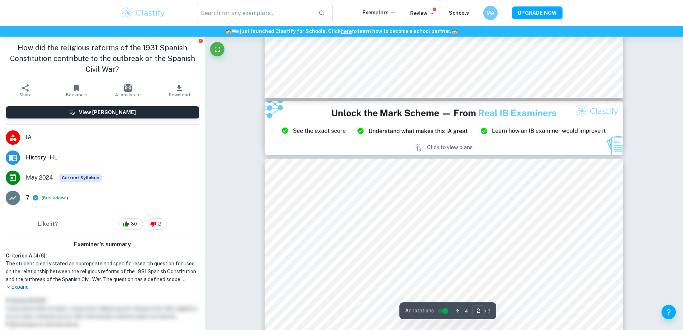 The height and width of the screenshot is (330, 683). What do you see at coordinates (103, 271) in the screenshot?
I see `h1: The student clearly stated an appropriate and specific research question focused on the relations...` at bounding box center [103, 271].